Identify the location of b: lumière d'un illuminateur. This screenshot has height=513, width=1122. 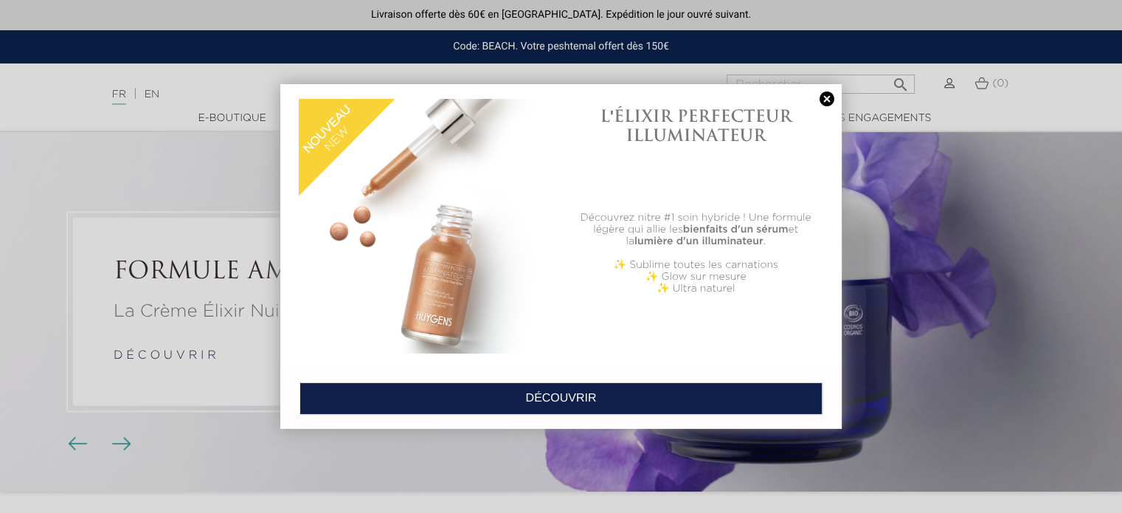
(698, 241).